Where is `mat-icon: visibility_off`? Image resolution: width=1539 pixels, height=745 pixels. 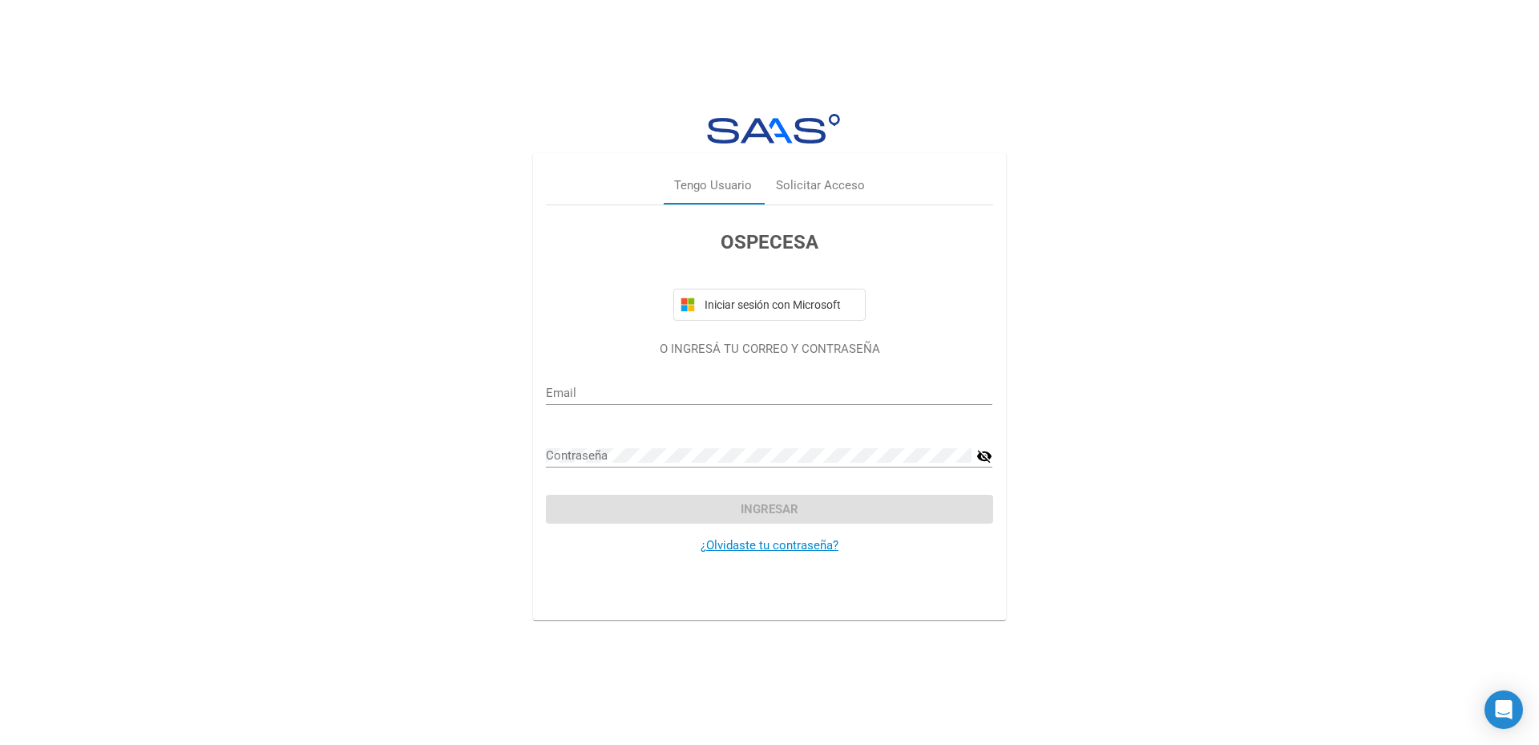
mat-icon: visibility_off is located at coordinates (984, 456).